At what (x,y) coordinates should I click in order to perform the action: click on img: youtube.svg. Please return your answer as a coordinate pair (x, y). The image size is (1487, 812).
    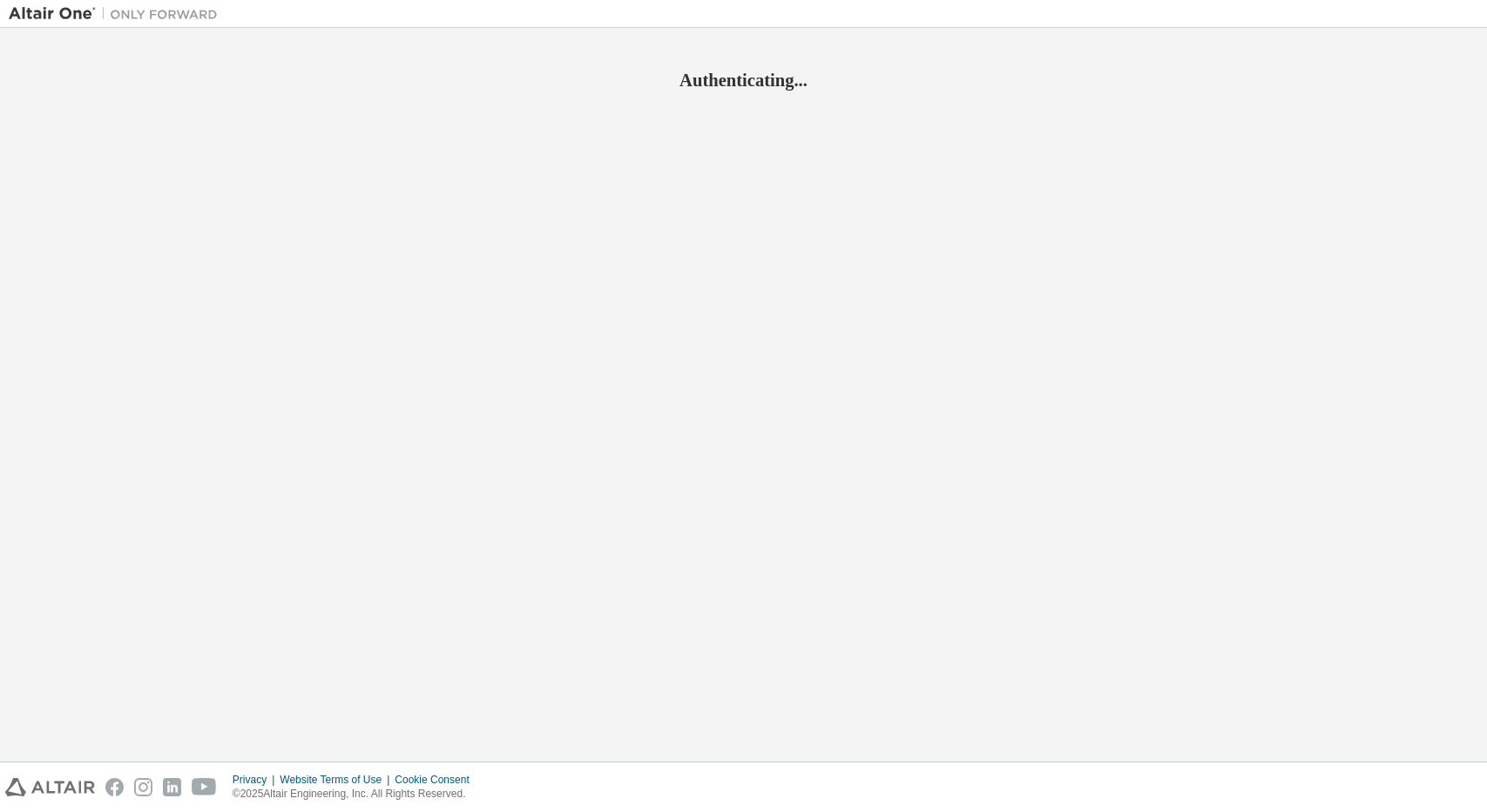
    Looking at the image, I should click on (204, 786).